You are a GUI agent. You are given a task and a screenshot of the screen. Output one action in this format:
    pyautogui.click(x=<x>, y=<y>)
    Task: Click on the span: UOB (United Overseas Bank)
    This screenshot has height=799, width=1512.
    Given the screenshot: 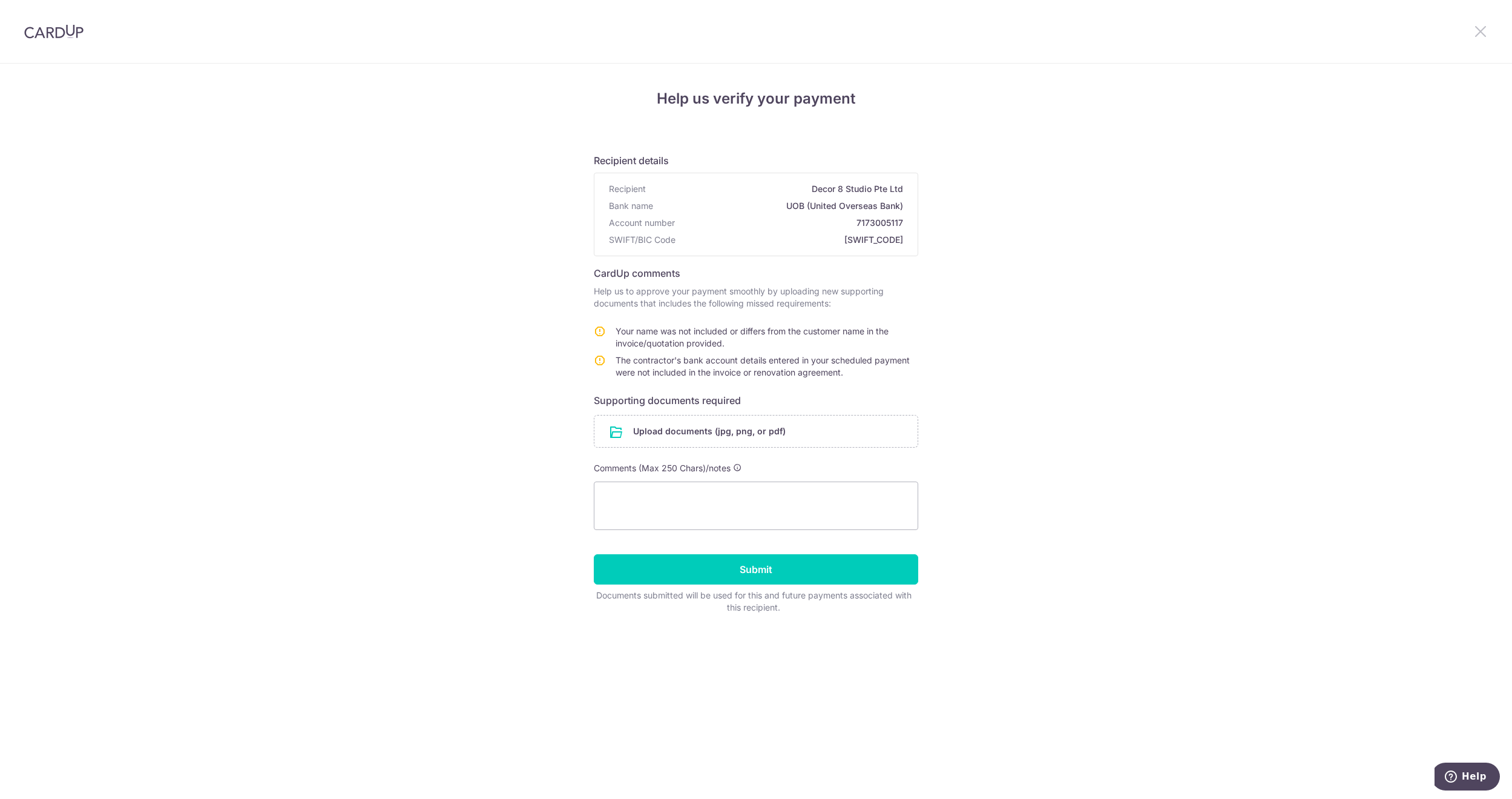 What is the action you would take?
    pyautogui.click(x=780, y=206)
    